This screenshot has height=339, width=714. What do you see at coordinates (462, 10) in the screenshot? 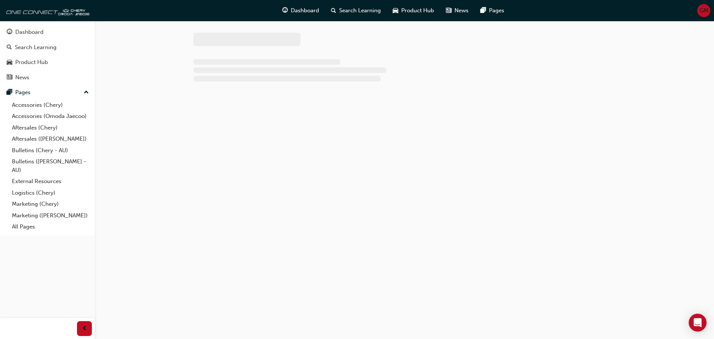
I see `span: News` at bounding box center [462, 10].